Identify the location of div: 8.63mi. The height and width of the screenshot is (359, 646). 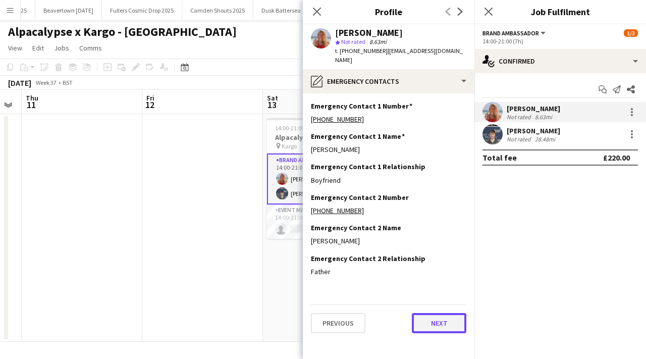
(543, 117).